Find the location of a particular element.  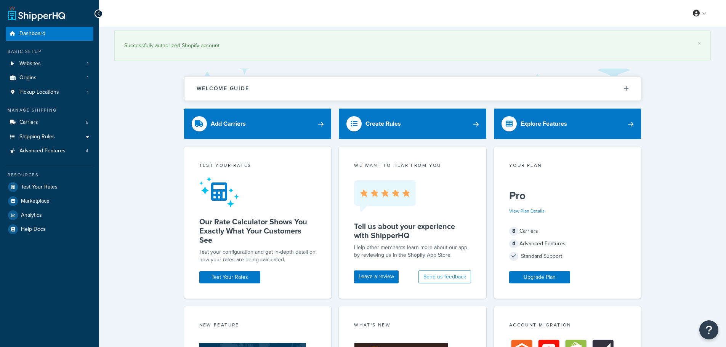

span: Websites is located at coordinates (30, 64).